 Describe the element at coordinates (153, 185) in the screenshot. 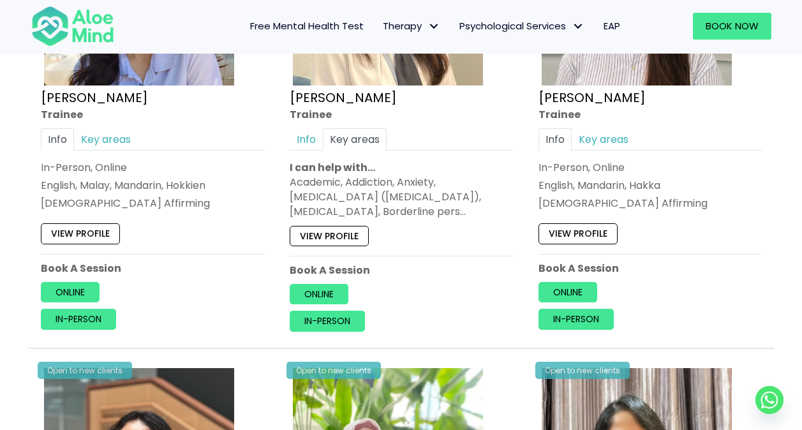

I see `p: English, Malay, Mandarin, Hokkien` at that location.